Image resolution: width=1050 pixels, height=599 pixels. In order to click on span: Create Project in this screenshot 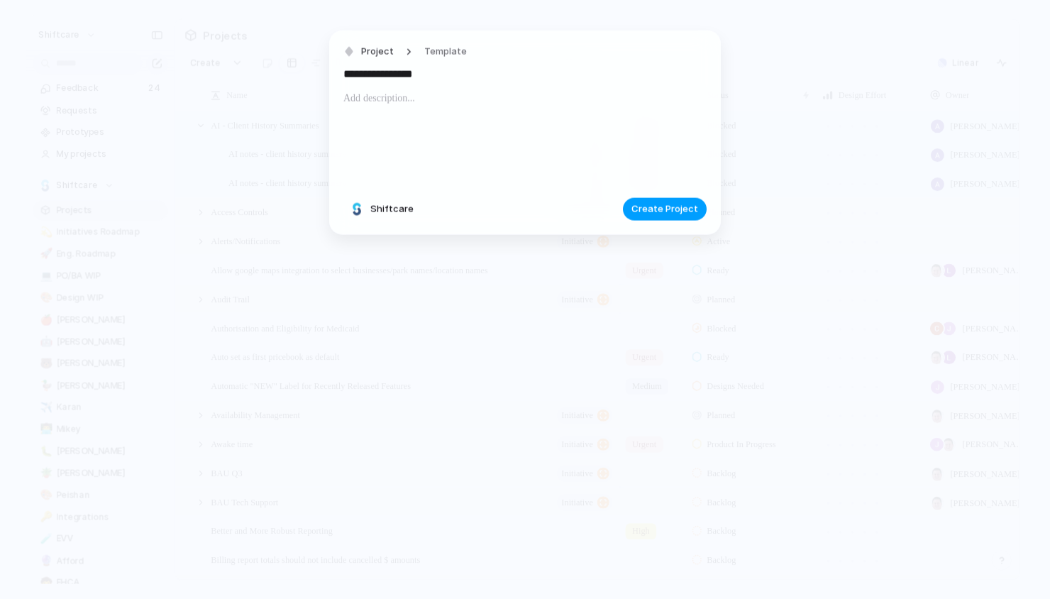, I will do `click(665, 209)`.